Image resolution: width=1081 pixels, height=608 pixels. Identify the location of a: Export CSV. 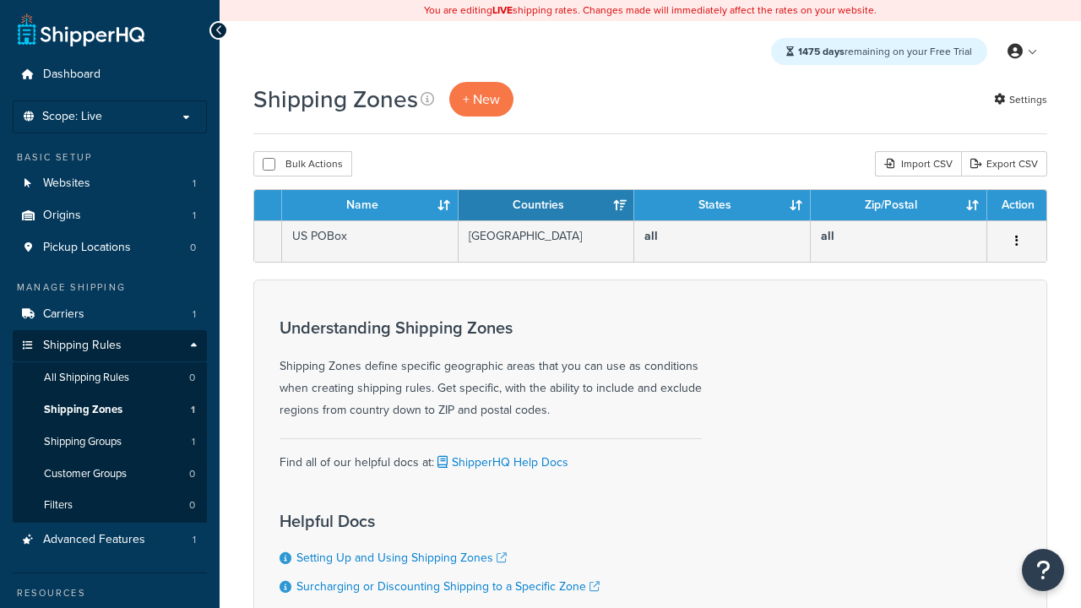
(1004, 164).